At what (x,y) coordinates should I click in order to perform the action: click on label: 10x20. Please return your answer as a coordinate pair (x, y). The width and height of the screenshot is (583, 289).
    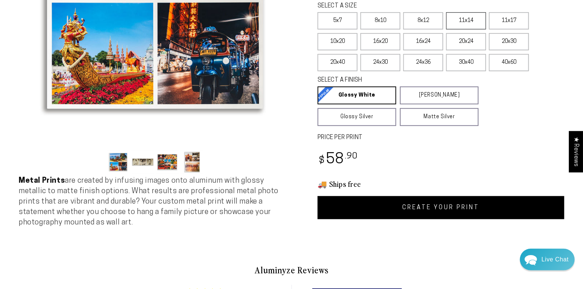
    Looking at the image, I should click on (337, 42).